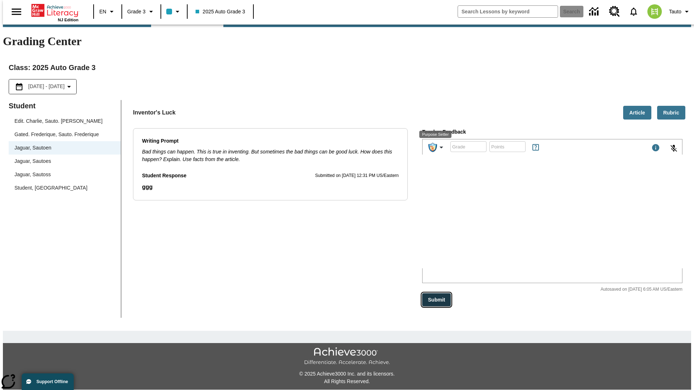 The image size is (694, 390). What do you see at coordinates (654, 12) in the screenshot?
I see `button: Select a new avatar` at bounding box center [654, 12].